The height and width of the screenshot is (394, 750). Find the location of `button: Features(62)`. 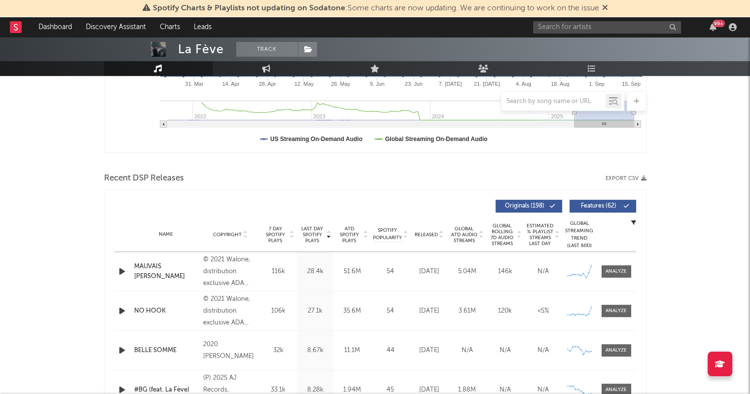

button: Features(62) is located at coordinates (603, 206).